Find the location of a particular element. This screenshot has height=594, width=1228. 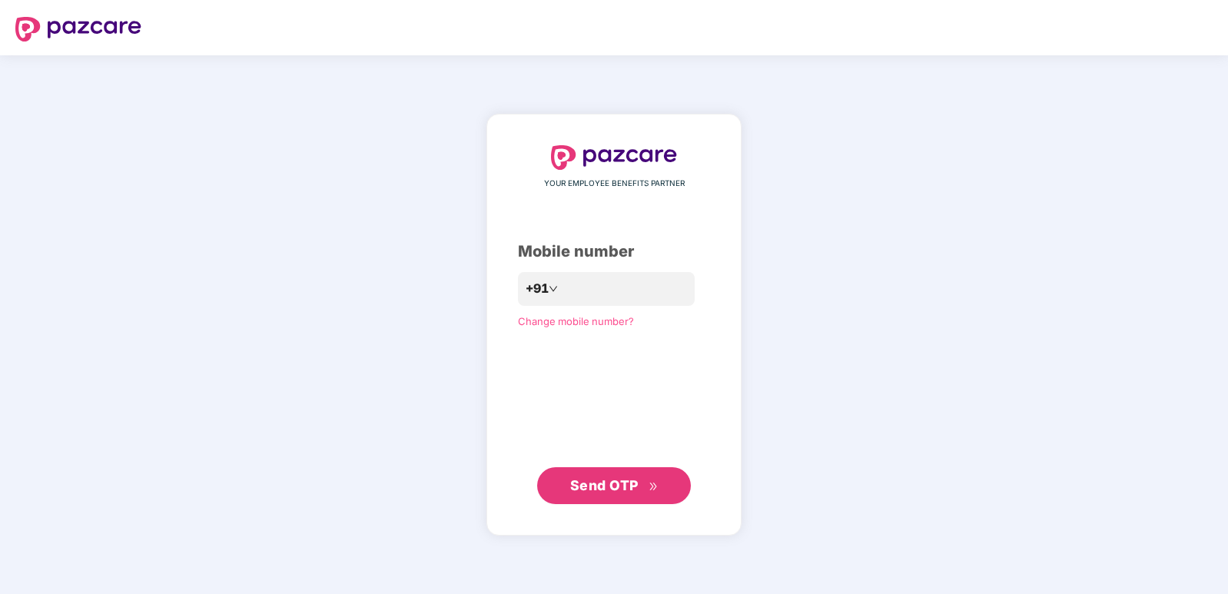

span: YOUR EMPLOYEE BENEFITS PARTNER is located at coordinates (614, 184).